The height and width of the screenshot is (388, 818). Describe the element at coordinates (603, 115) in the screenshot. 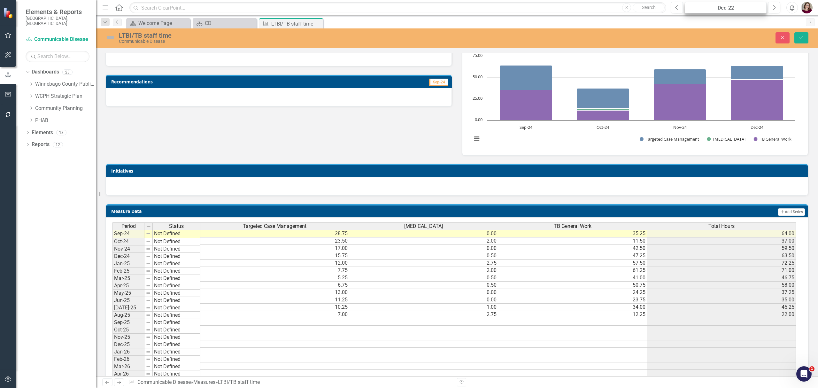

I see `path: Oct-24, 11.5. TB General Work.` at that location.